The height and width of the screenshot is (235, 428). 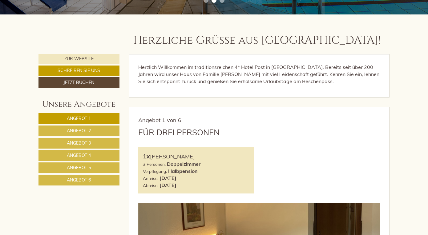 What do you see at coordinates (160, 120) in the screenshot?
I see `span: Angebot 1 von 6` at bounding box center [160, 120].